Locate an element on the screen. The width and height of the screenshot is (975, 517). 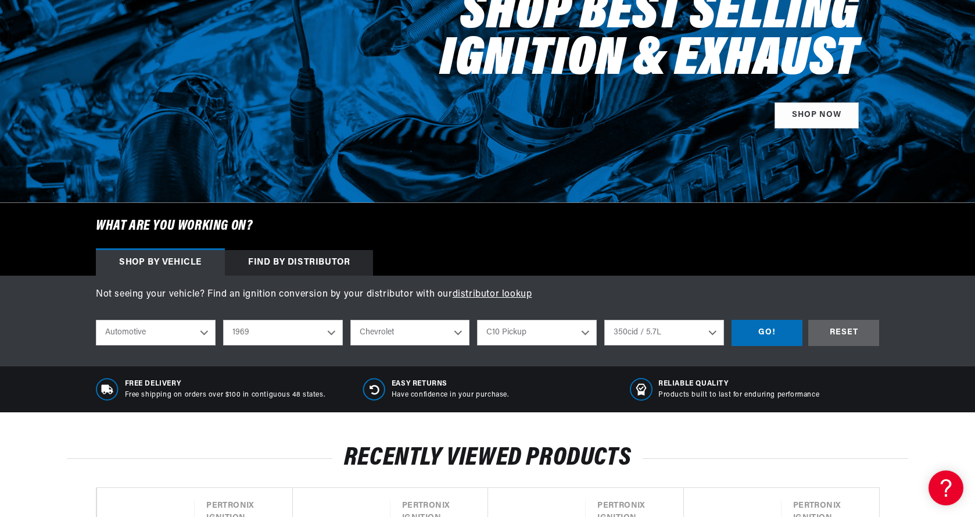
select: Year is located at coordinates (283, 332).